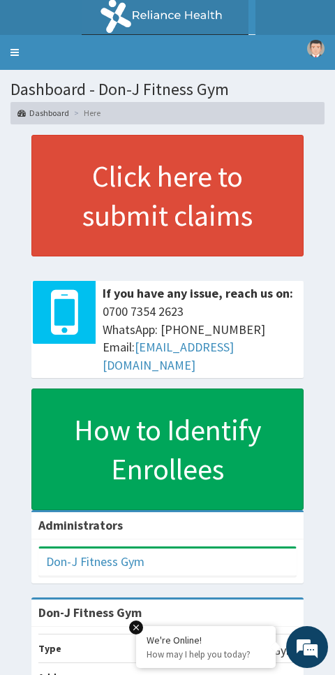 The height and width of the screenshot is (675, 335). I want to click on a: Click here to submit claims, so click(168, 196).